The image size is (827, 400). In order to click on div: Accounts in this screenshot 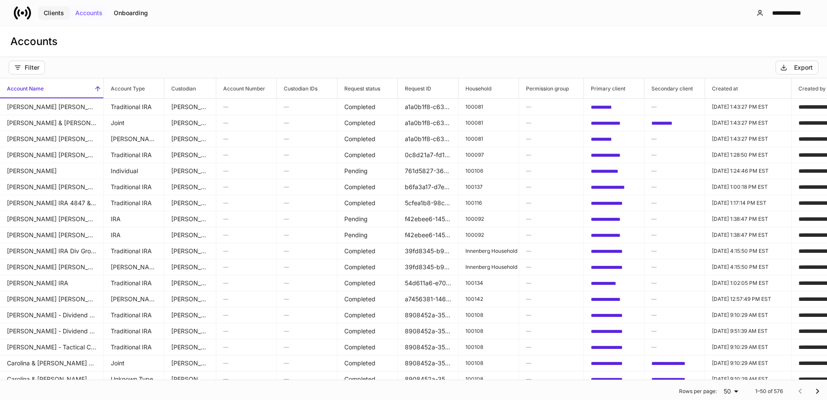, I will do `click(89, 13)`.